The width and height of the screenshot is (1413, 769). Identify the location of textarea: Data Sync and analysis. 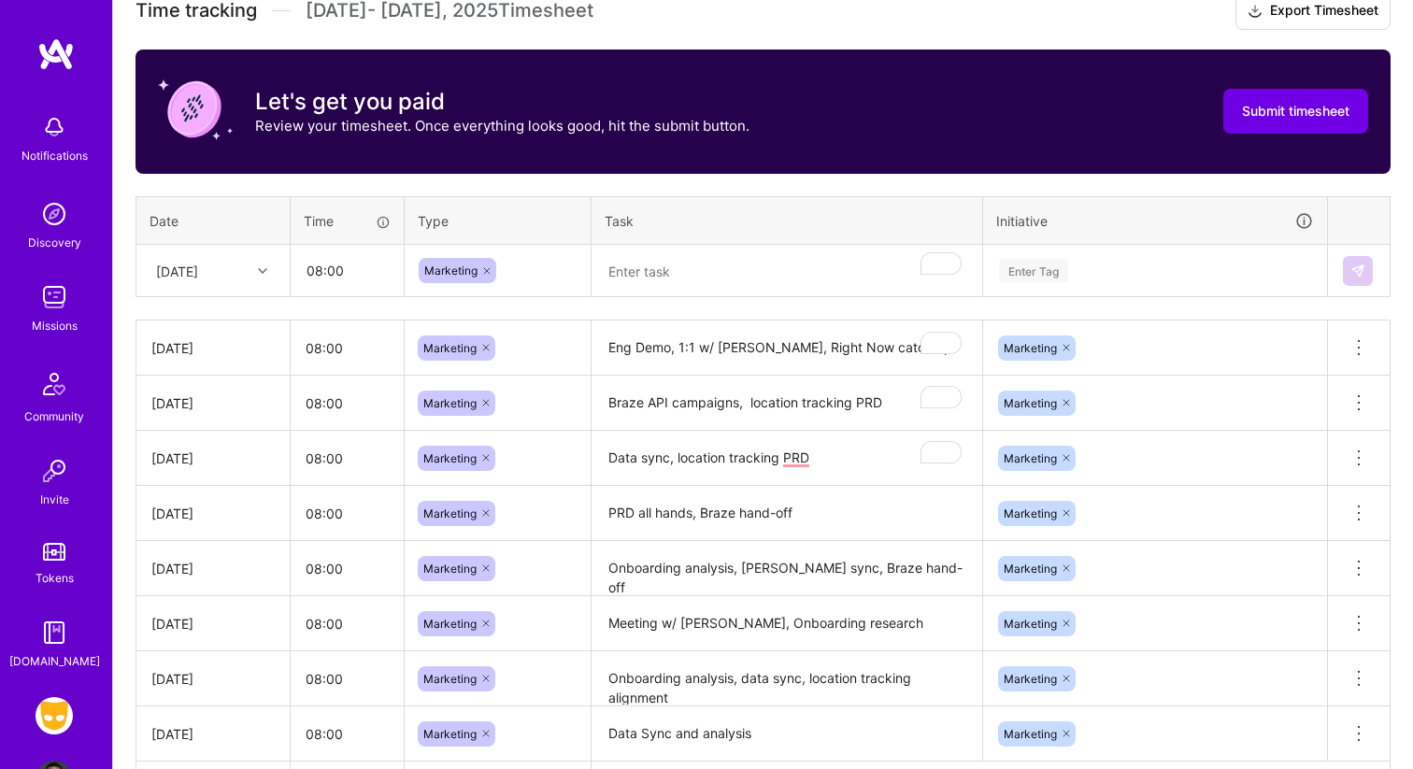
(787, 734).